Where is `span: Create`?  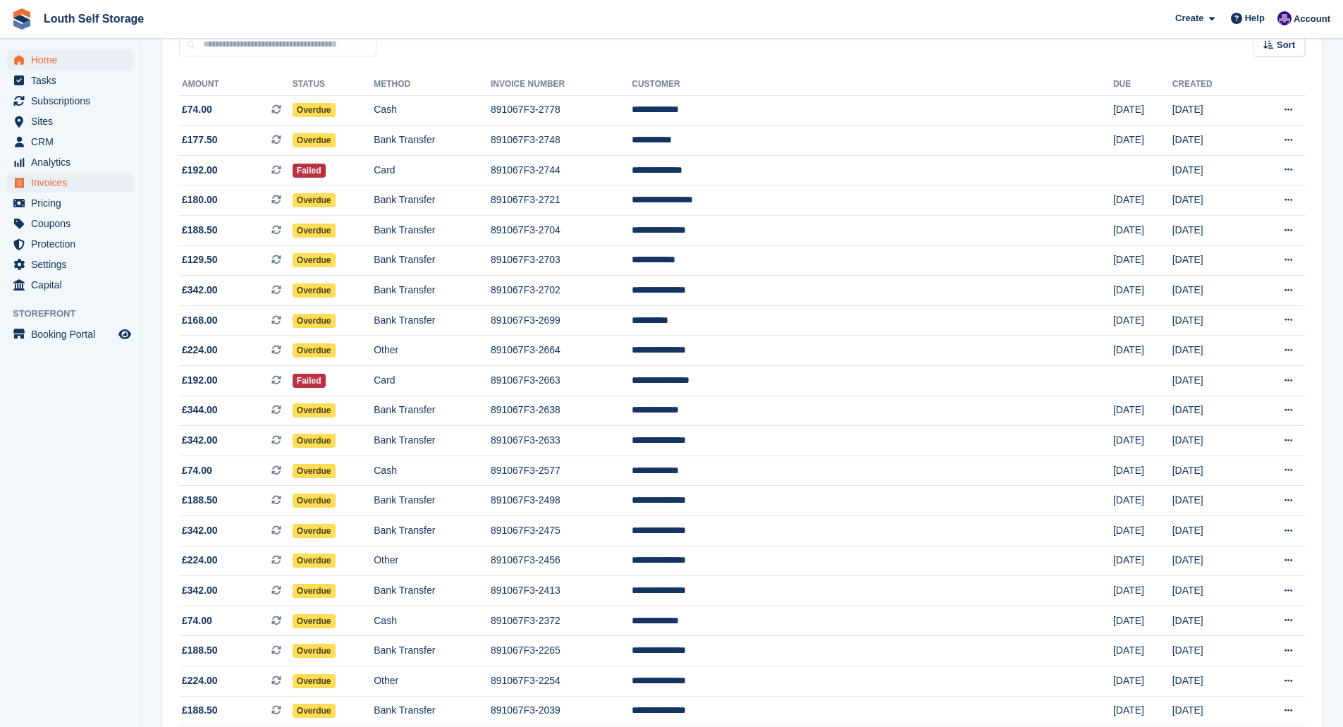 span: Create is located at coordinates (1189, 18).